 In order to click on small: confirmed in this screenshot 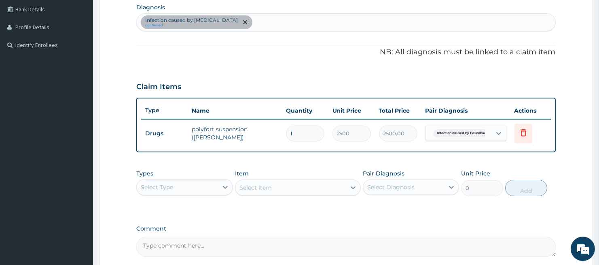, I will do `click(191, 25)`.